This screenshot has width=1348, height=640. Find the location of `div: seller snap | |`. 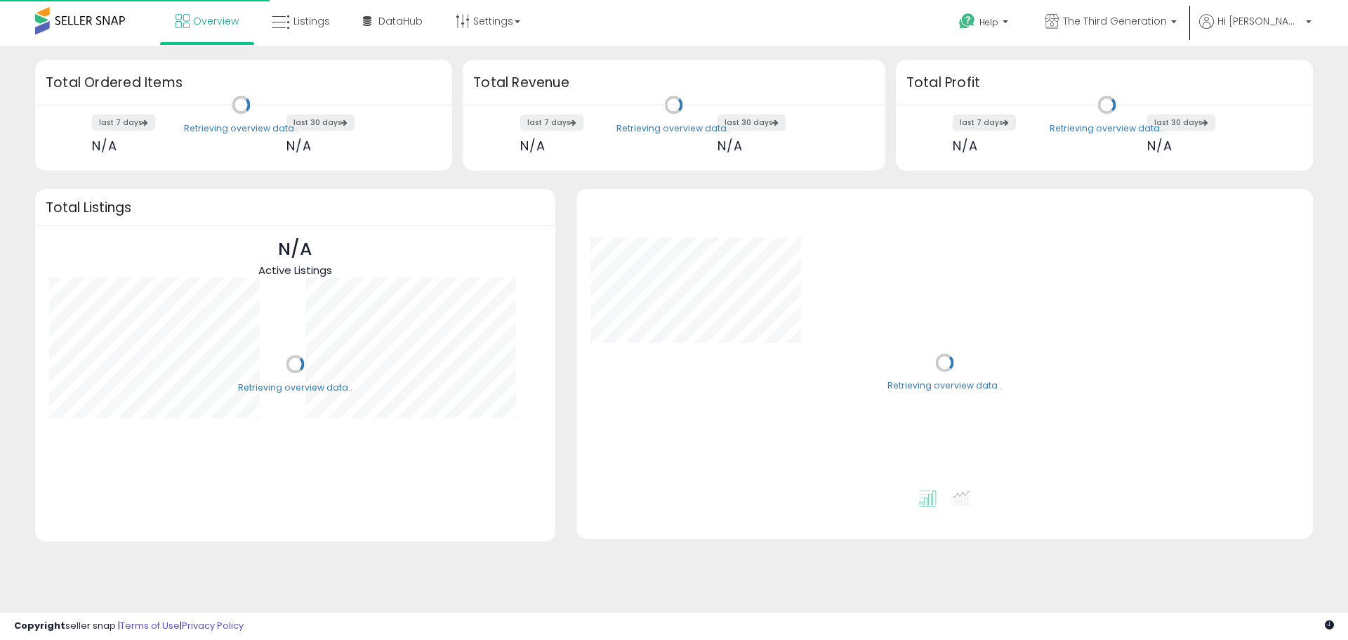

div: seller snap | | is located at coordinates (129, 626).